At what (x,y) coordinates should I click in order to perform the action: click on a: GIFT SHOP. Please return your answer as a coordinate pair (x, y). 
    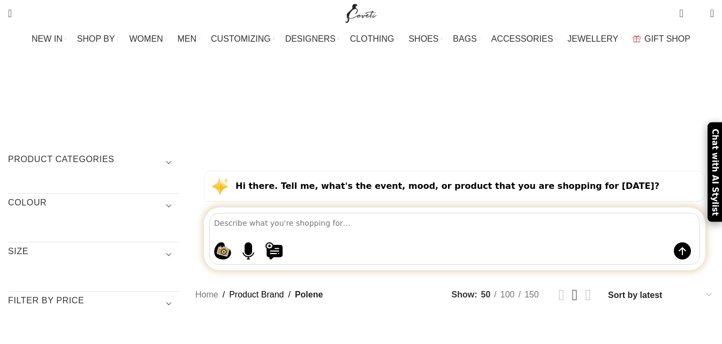
    Looking at the image, I should click on (661, 39).